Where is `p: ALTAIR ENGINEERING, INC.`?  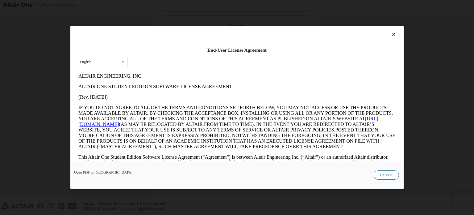
p: ALTAIR ENGINEERING, INC. is located at coordinates (161, 5).